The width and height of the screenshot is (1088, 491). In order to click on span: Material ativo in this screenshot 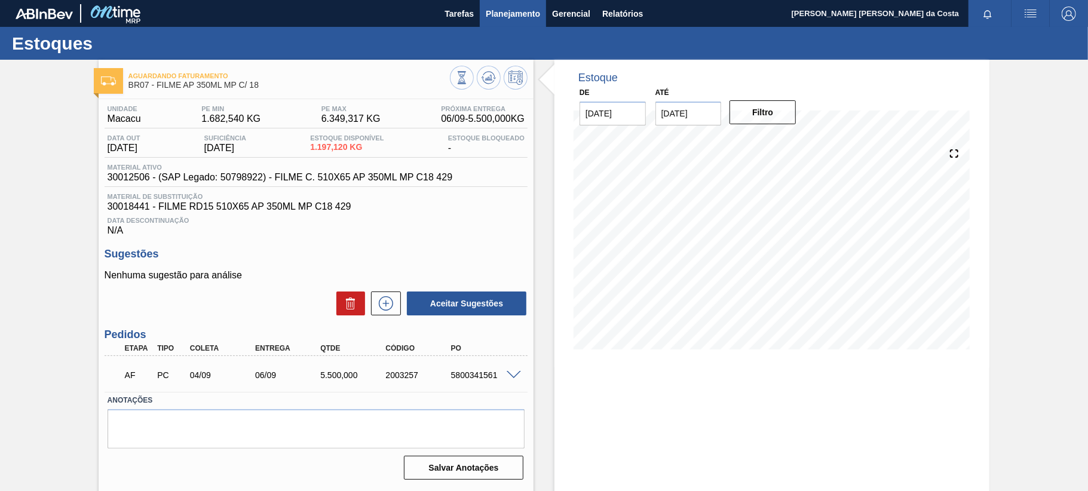, I will do `click(280, 167)`.